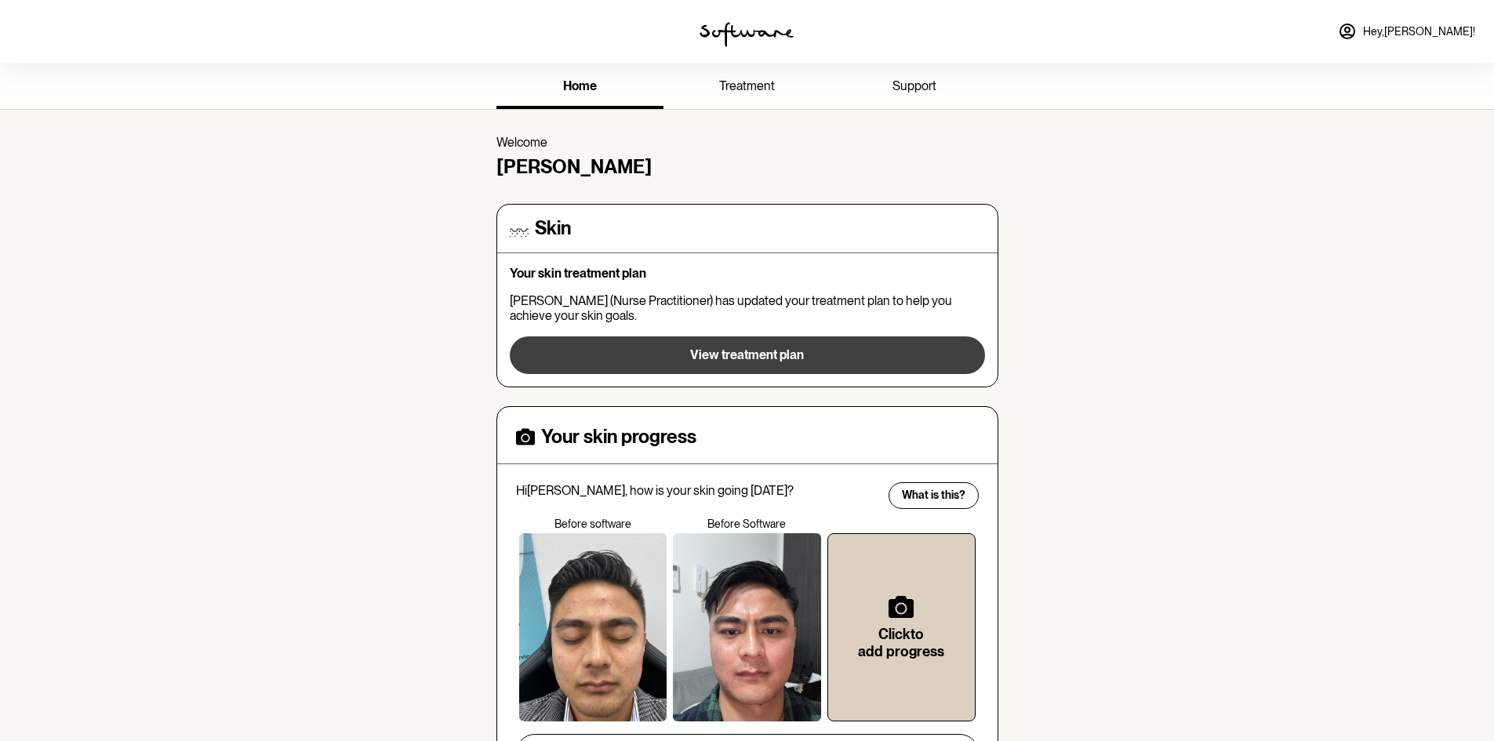 The image size is (1494, 741). Describe the element at coordinates (747, 524) in the screenshot. I see `p: Before Software` at that location.